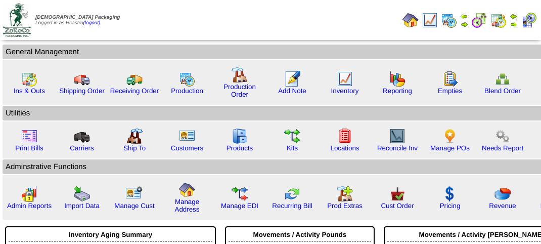 This screenshot has height=244, width=541. I want to click on a: Manage EDI, so click(240, 205).